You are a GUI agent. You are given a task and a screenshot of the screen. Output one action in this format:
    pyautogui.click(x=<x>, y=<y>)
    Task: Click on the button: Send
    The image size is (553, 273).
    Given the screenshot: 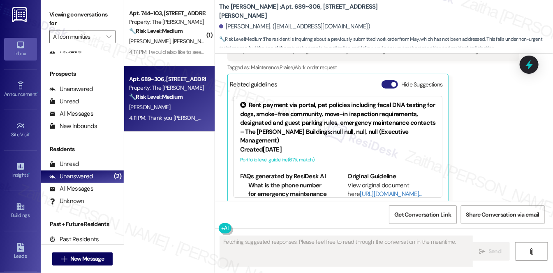 What is the action you would take?
    pyautogui.click(x=490, y=251)
    